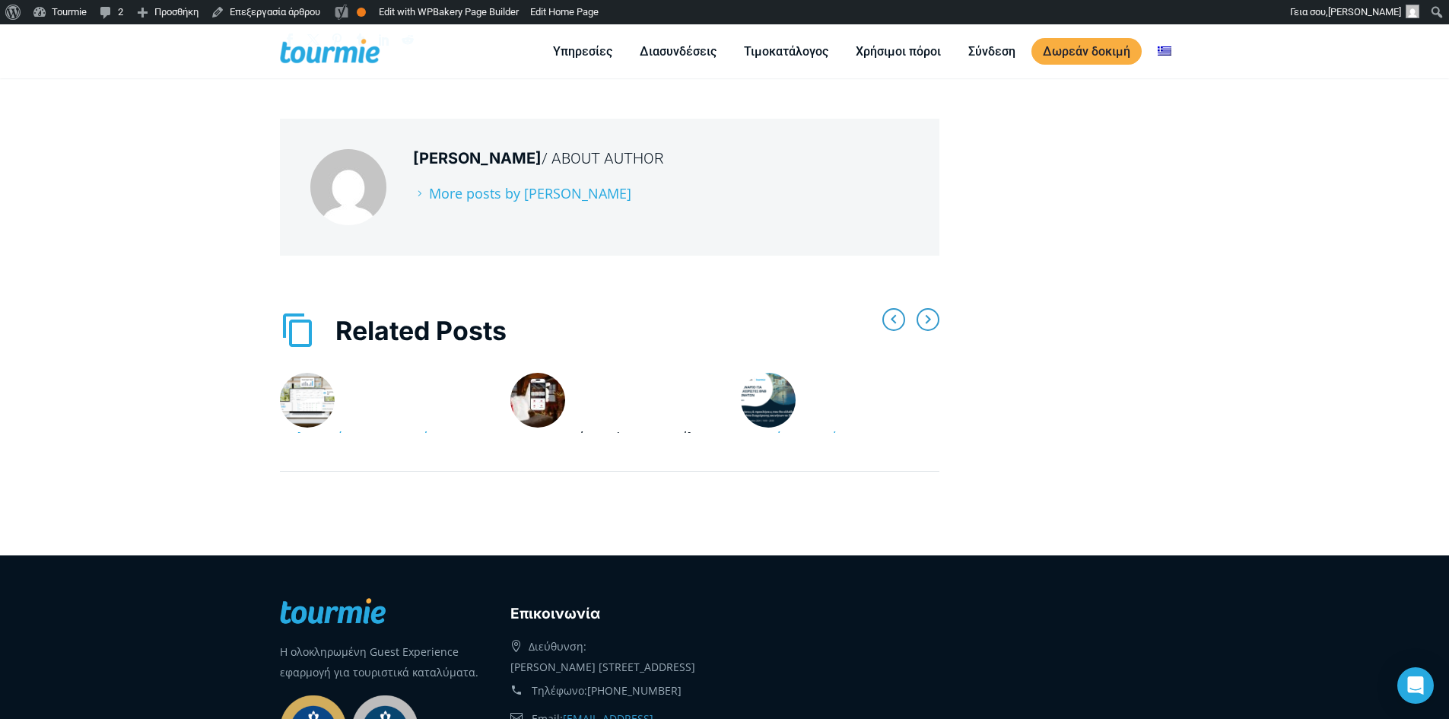 This screenshot has height=719, width=1449. What do you see at coordinates (609, 614) in the screenshot?
I see `h3: Eπικοινωνία` at bounding box center [609, 614].